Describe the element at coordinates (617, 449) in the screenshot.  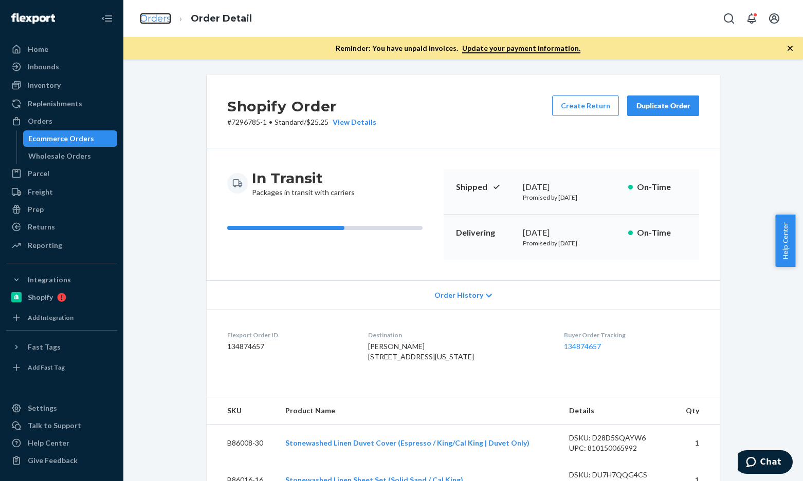
I see `div: UPC: 810150065992` at that location.